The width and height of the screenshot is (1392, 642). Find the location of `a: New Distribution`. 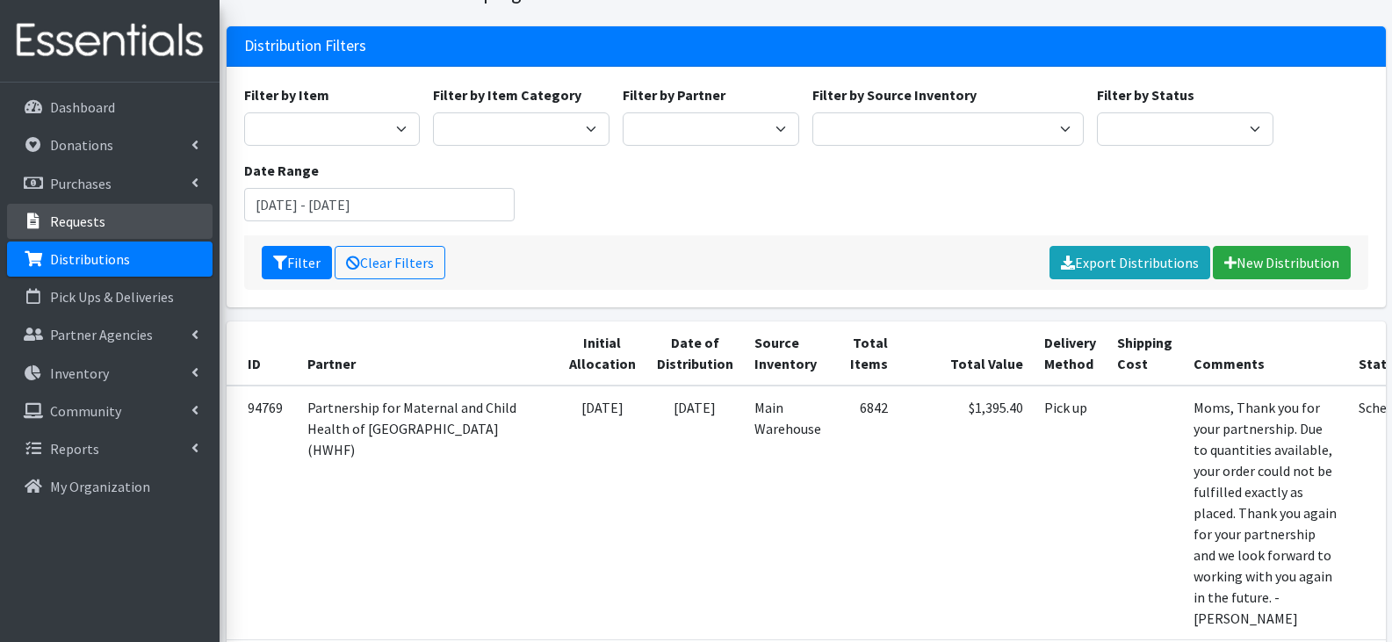

a: New Distribution is located at coordinates (1281, 263).